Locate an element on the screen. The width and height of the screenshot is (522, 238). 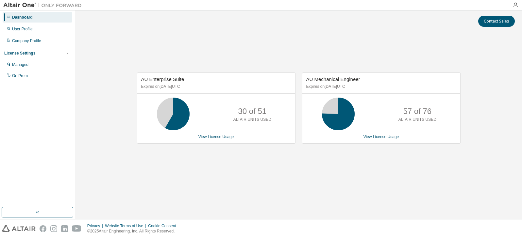
div: Managed is located at coordinates (20, 65).